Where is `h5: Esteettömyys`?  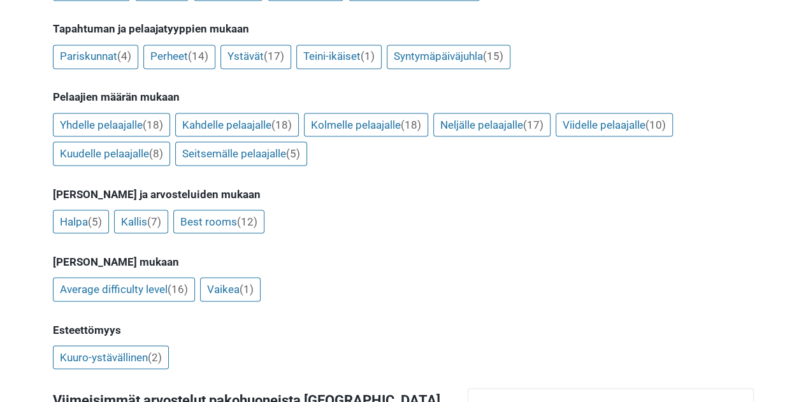
h5: Esteettömyys is located at coordinates (404, 330).